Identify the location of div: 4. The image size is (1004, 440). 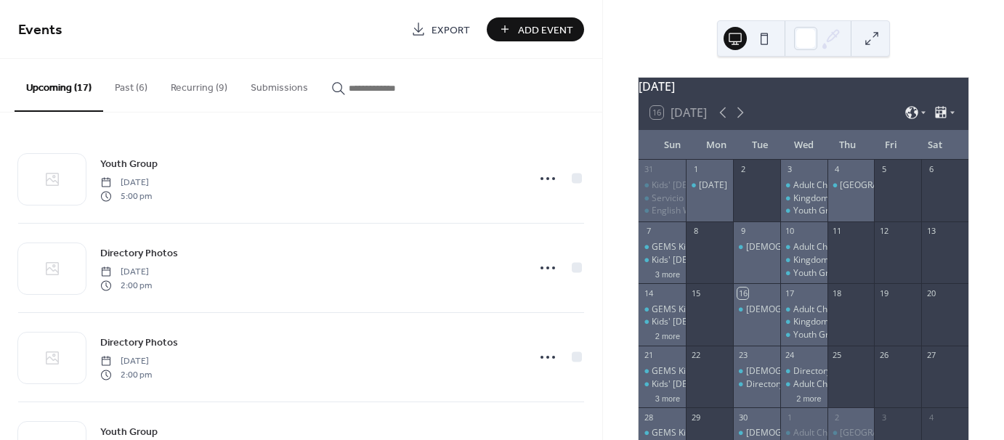
(837, 169).